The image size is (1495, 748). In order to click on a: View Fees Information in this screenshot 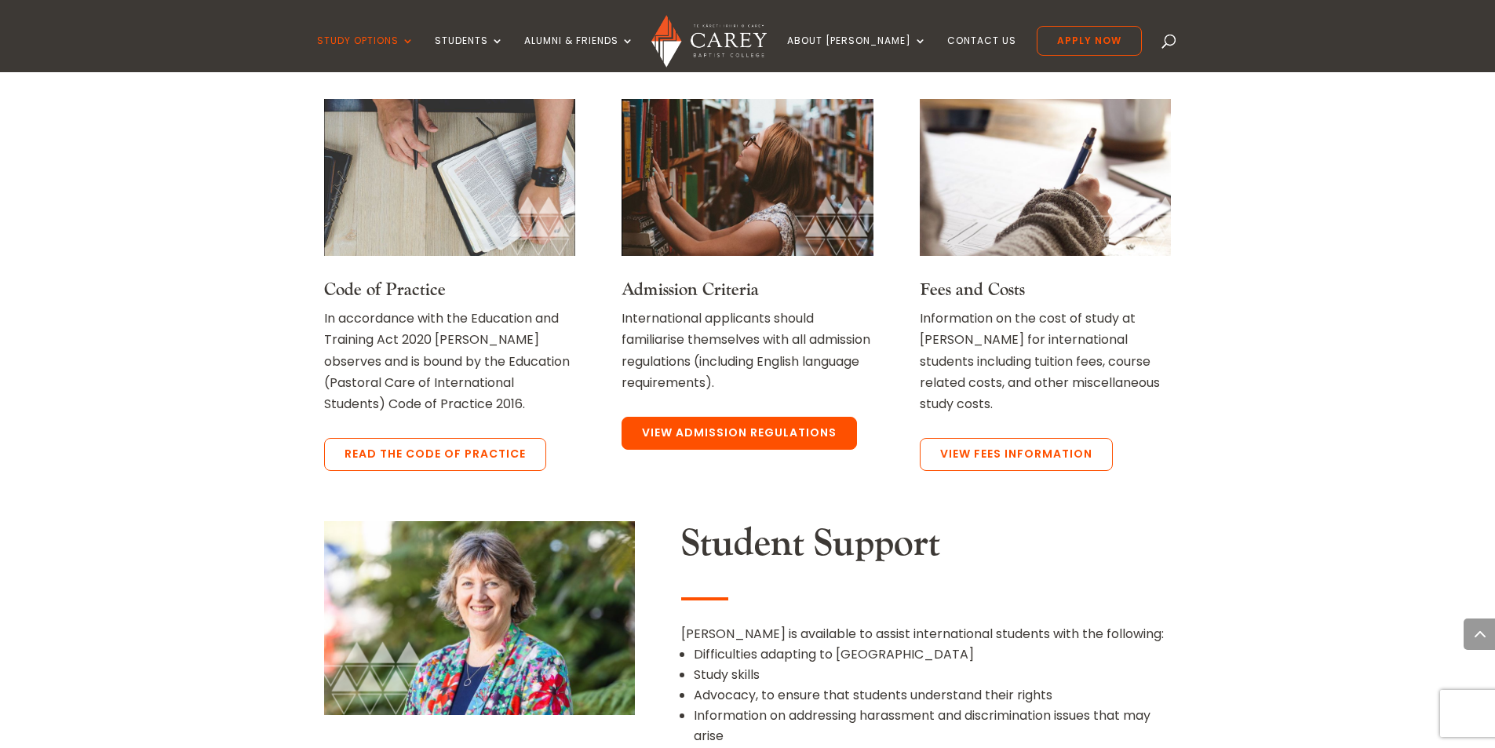, I will do `click(1016, 454)`.